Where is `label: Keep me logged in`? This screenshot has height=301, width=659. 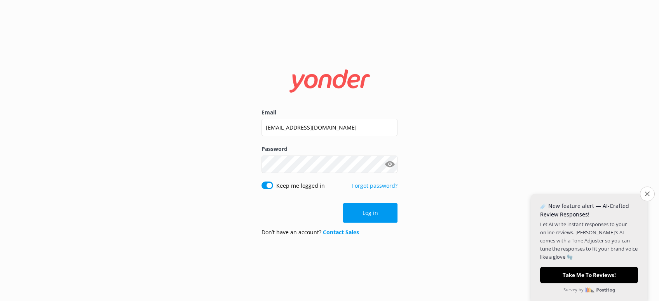 label: Keep me logged in is located at coordinates (300, 186).